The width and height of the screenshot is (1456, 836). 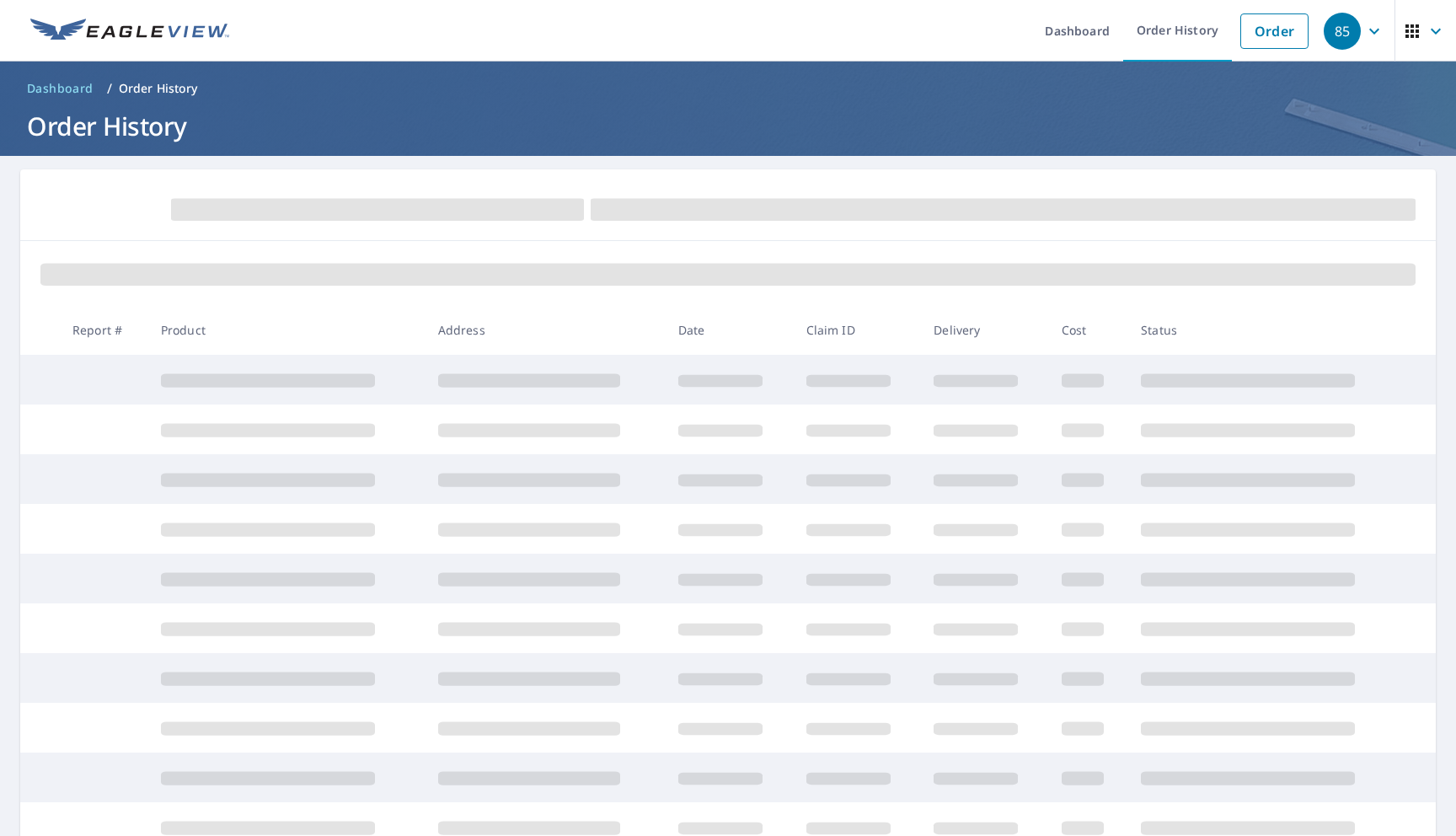 I want to click on h1: Order History, so click(x=728, y=125).